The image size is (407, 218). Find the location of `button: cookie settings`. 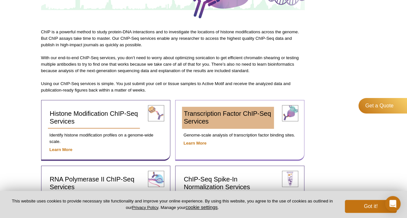

button: cookie settings is located at coordinates (201, 207).